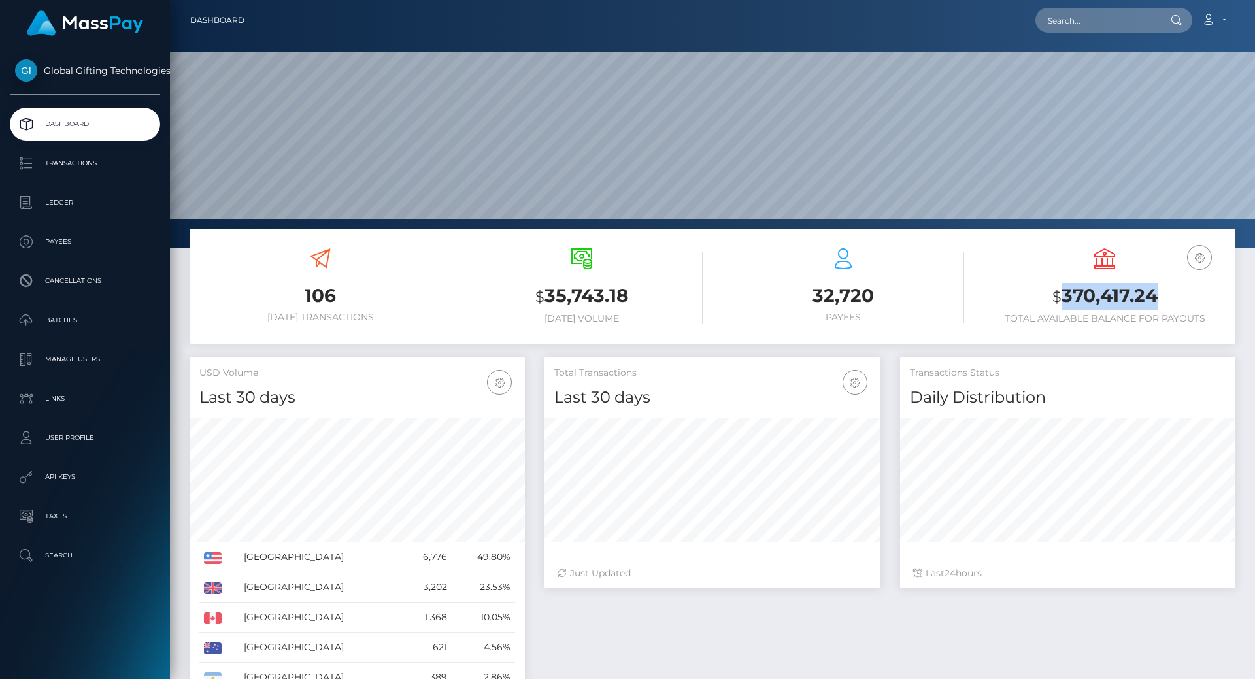 This screenshot has height=679, width=1255. What do you see at coordinates (85, 516) in the screenshot?
I see `a: Taxes` at bounding box center [85, 516].